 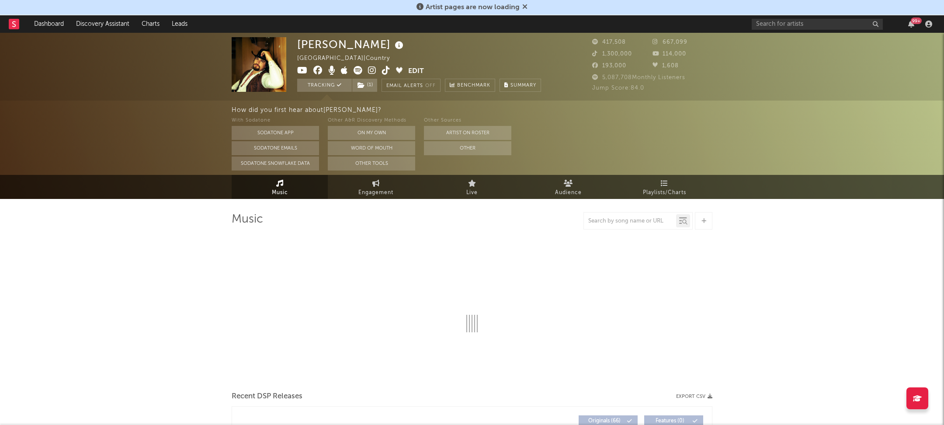 I want to click on span: Music, so click(x=280, y=193).